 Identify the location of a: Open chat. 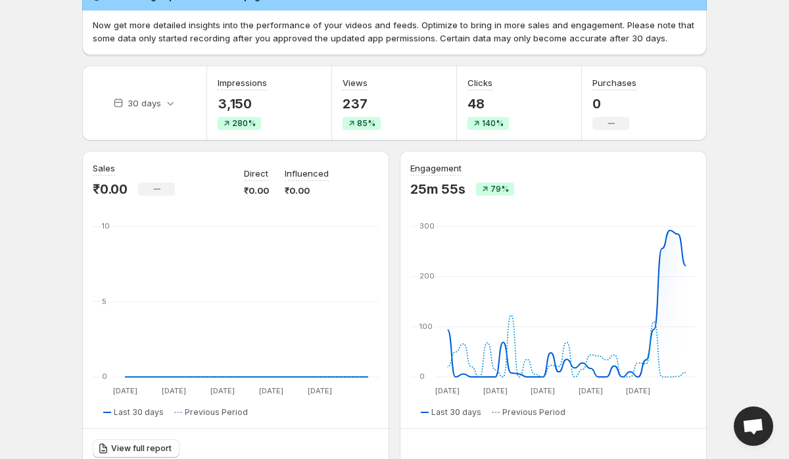
(753, 427).